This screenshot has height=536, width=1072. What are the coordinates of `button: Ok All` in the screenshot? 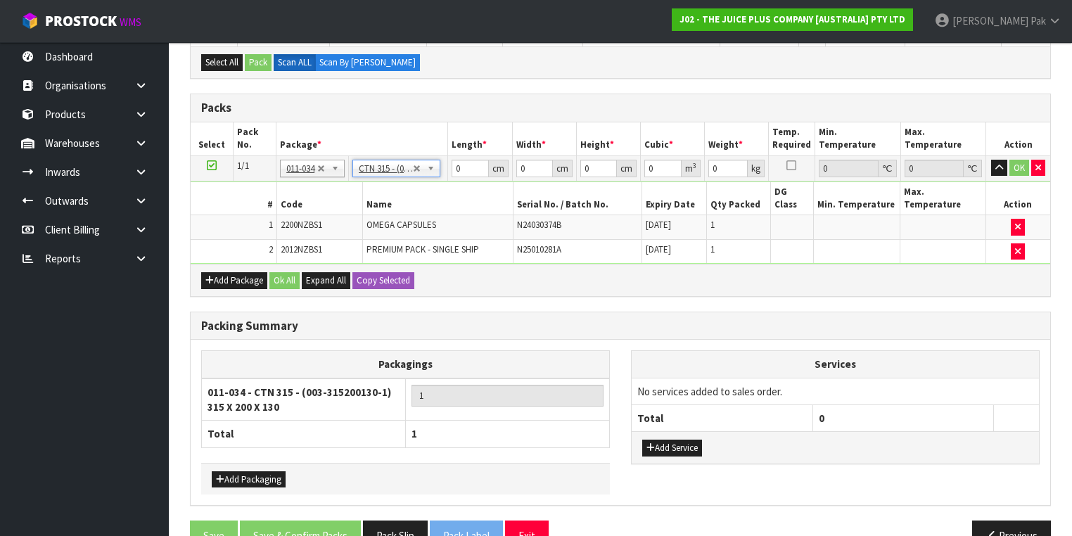 It's located at (284, 281).